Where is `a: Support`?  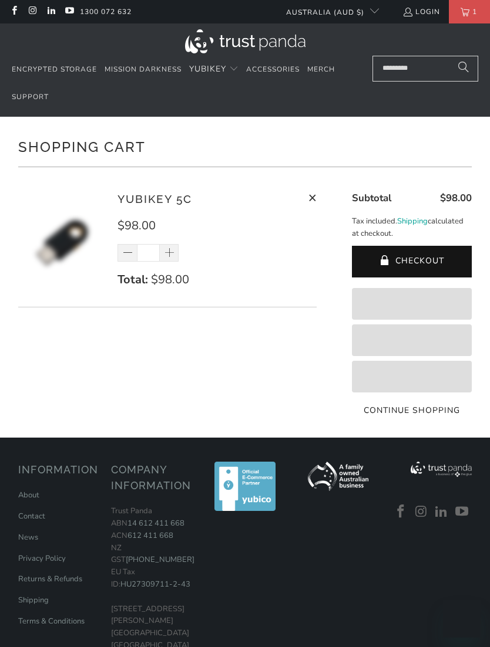 a: Support is located at coordinates (30, 97).